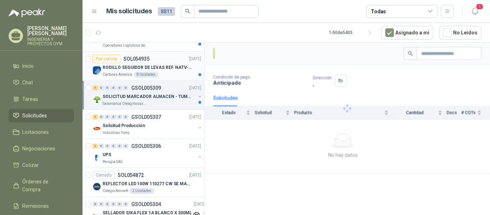 The image size is (490, 215). Describe the element at coordinates (44, 185) in the screenshot. I see `span: Órdenes de Compra` at that location.